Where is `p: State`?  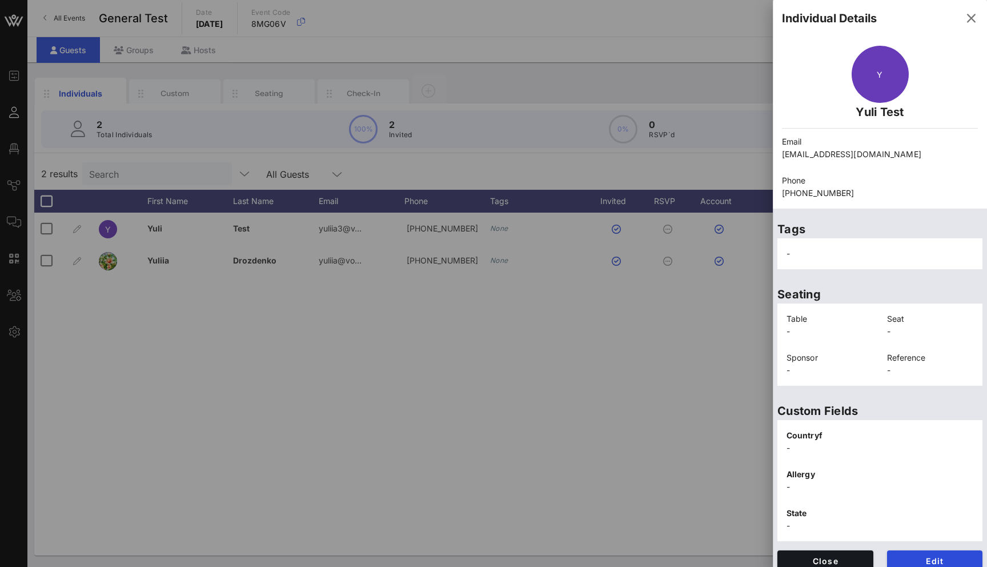 p: State is located at coordinates (880, 513).